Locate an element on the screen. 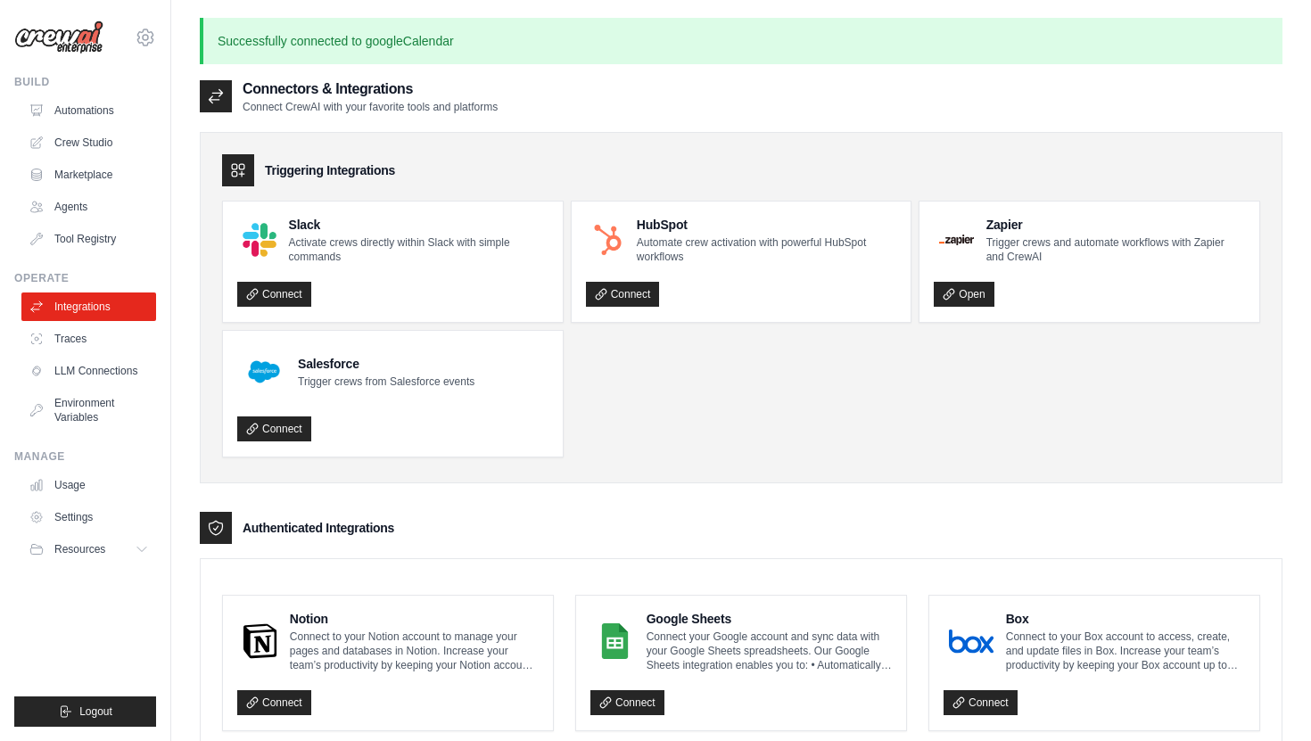 This screenshot has width=1311, height=741. h4: Box is located at coordinates (1125, 619).